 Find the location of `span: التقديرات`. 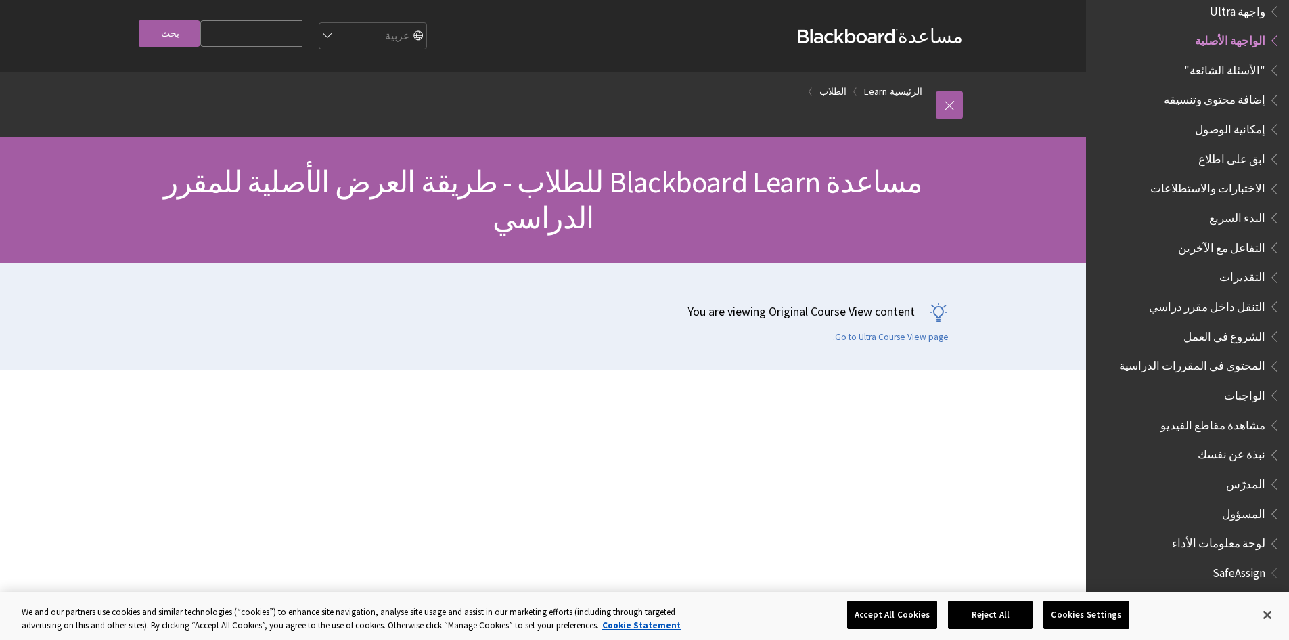

span: التقديرات is located at coordinates (1243, 275).